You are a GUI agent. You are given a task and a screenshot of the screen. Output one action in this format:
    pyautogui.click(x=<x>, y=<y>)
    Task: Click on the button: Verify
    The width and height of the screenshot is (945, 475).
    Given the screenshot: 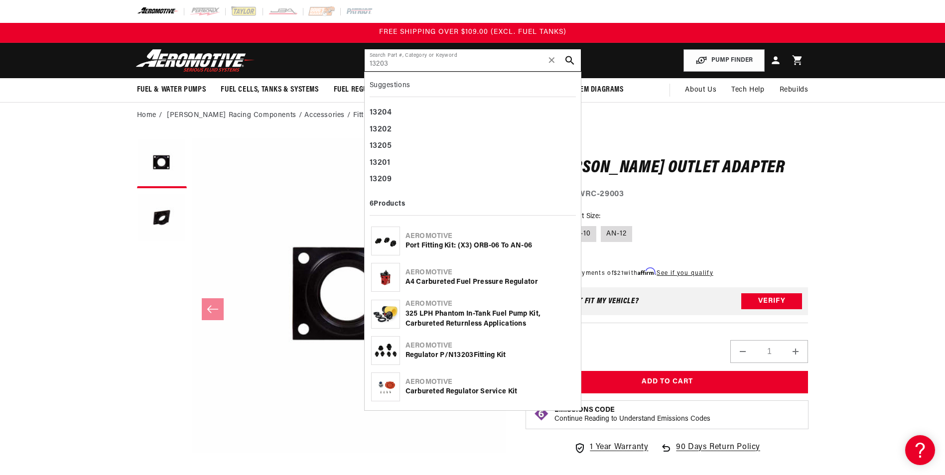 What is the action you would take?
    pyautogui.click(x=771, y=301)
    